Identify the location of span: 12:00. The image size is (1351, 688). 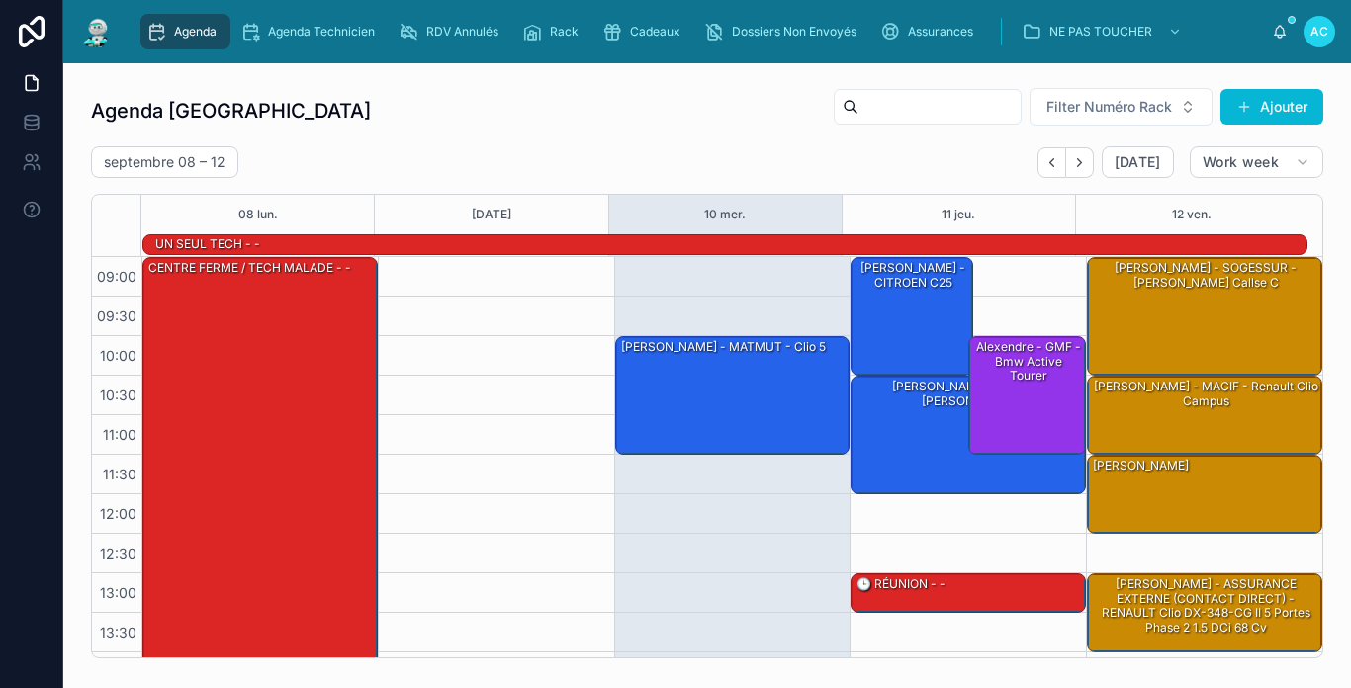
(118, 513).